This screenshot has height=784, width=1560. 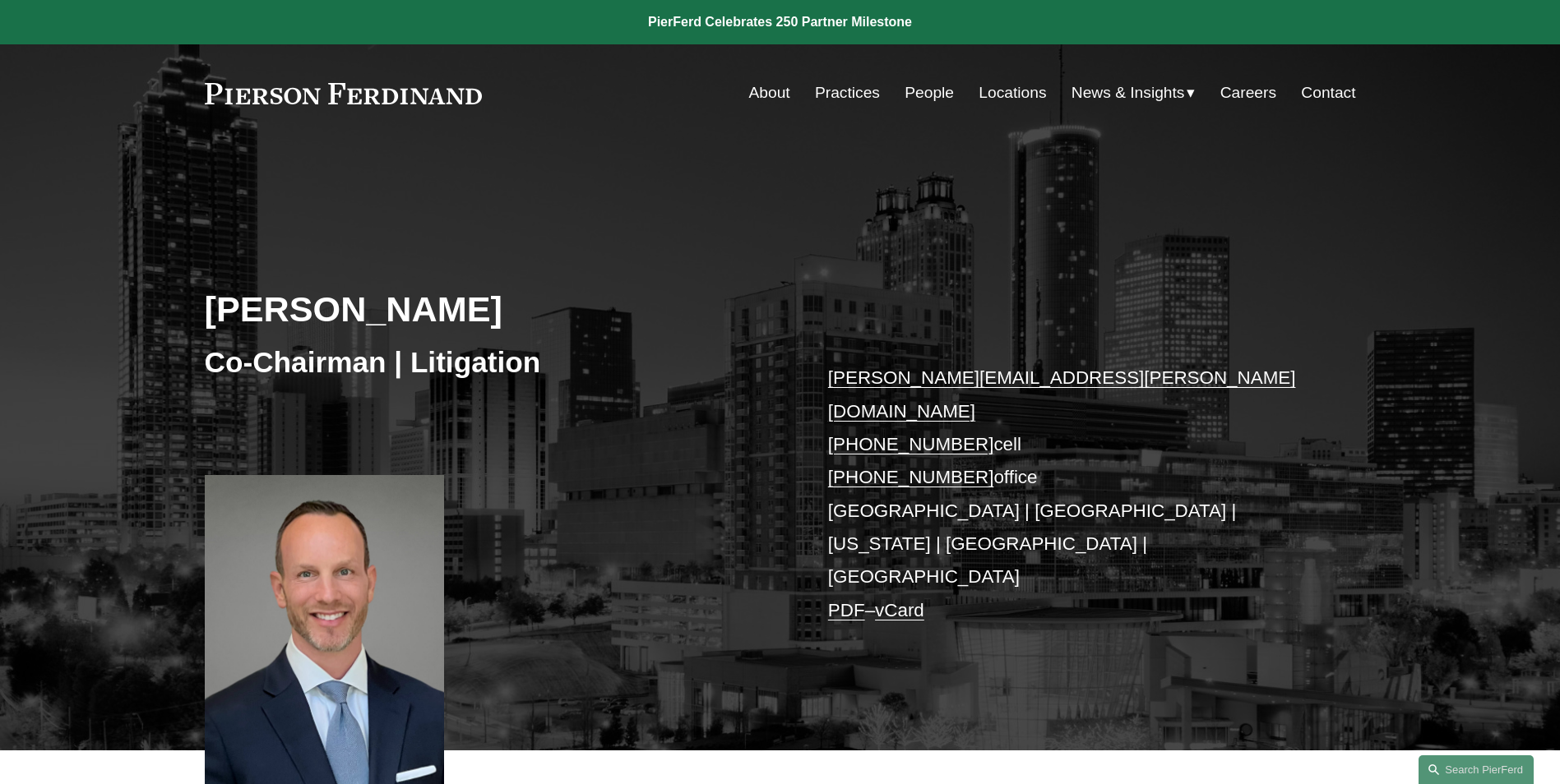 I want to click on a: Contact, so click(x=1328, y=93).